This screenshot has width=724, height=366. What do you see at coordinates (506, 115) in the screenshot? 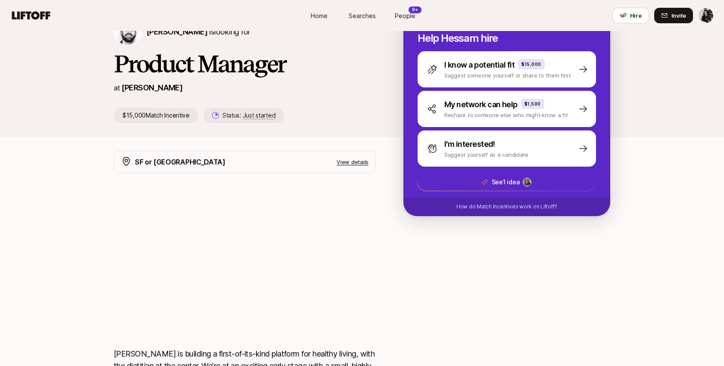
I see `p: Reshare to someone else who might know a fit` at bounding box center [506, 115].